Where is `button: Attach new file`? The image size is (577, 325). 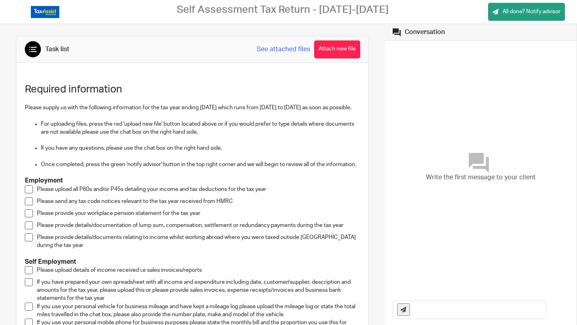 button: Attach new file is located at coordinates (337, 49).